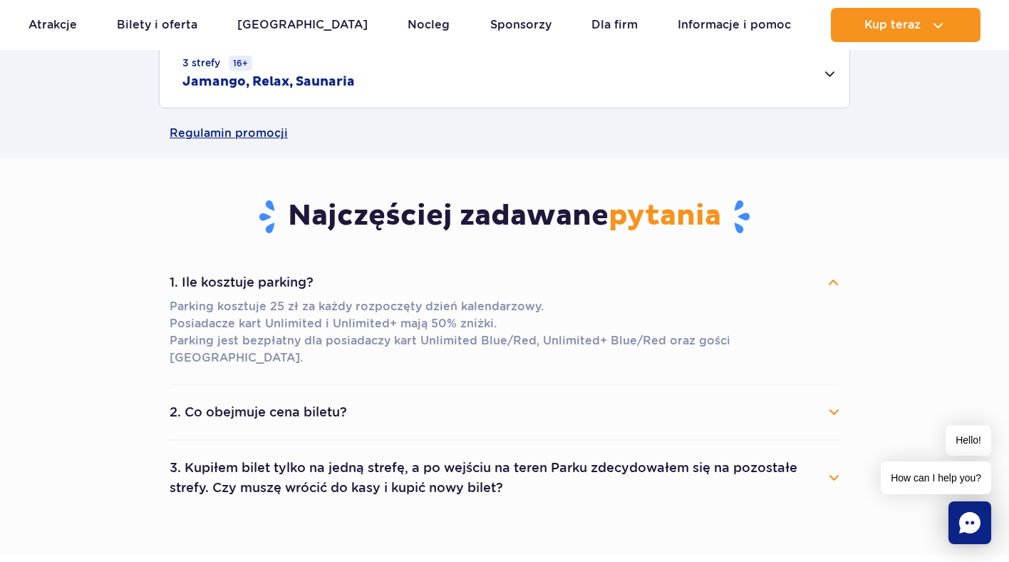 The height and width of the screenshot is (562, 1009). Describe the element at coordinates (892, 25) in the screenshot. I see `span: Kup teraz` at that location.